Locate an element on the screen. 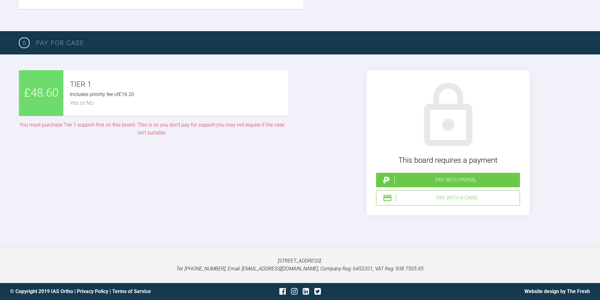 This screenshot has width=600, height=300. a: Privacy Policy is located at coordinates (93, 291).